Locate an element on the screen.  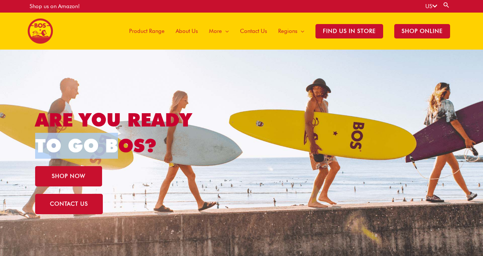
nav: Site Navigation is located at coordinates (287, 31).